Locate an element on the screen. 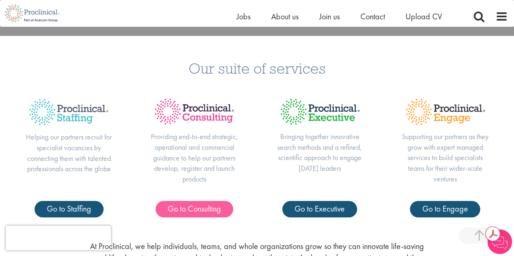 This screenshot has width=514, height=256. span: Jobs is located at coordinates (244, 16).